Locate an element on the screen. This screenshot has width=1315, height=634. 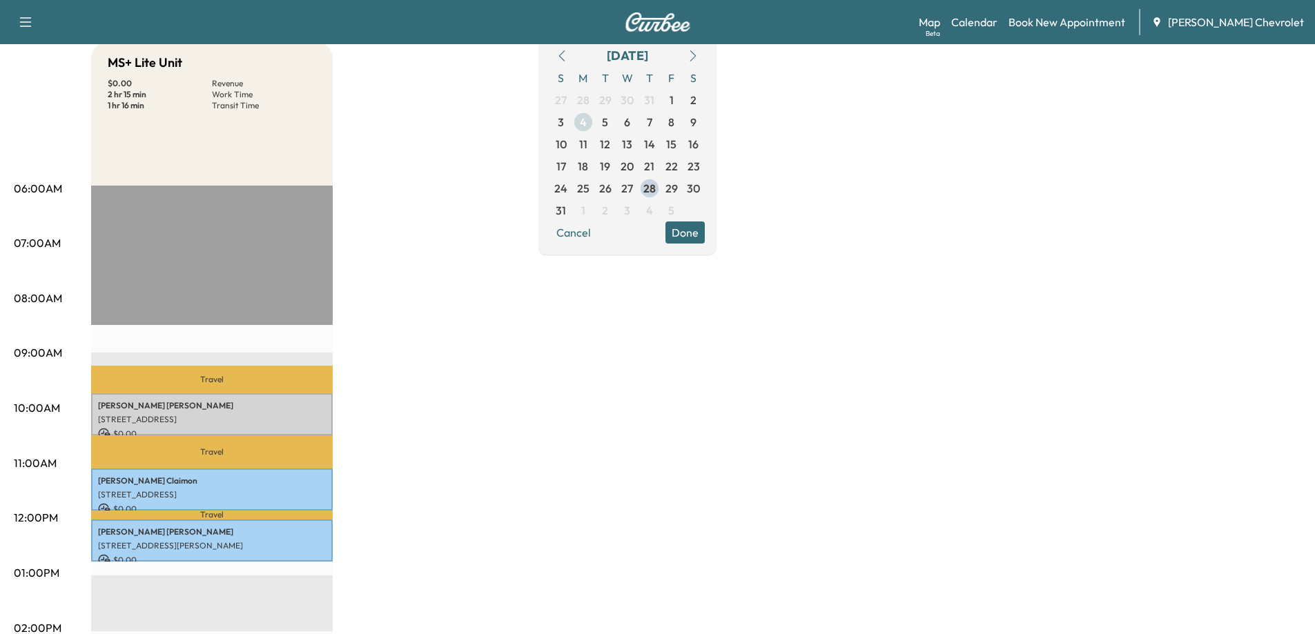
span: 16 is located at coordinates (693, 144).